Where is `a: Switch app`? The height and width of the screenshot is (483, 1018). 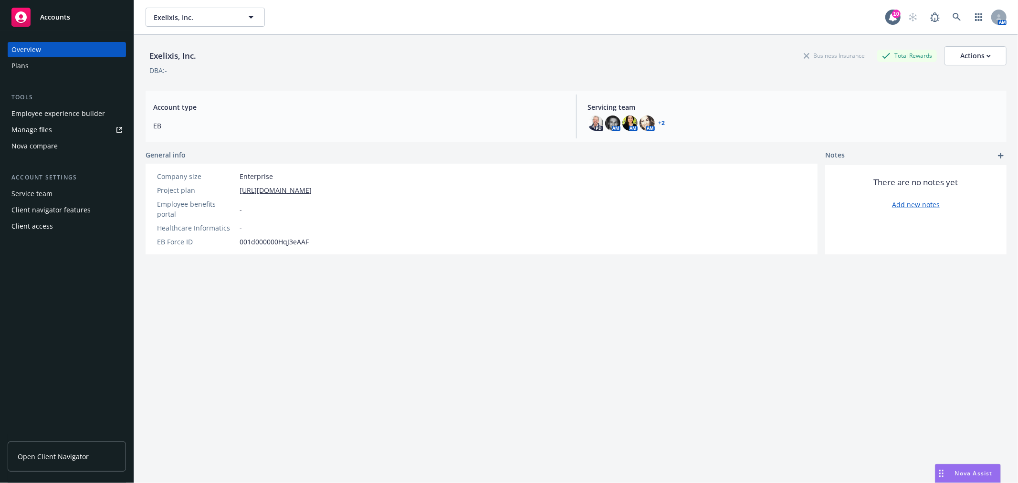
a: Switch app is located at coordinates (979, 17).